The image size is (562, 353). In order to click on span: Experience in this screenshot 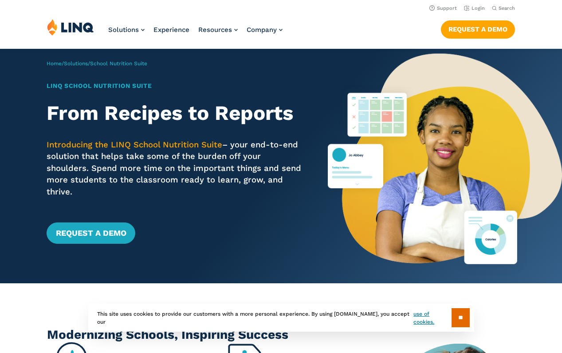, I will do `click(171, 30)`.